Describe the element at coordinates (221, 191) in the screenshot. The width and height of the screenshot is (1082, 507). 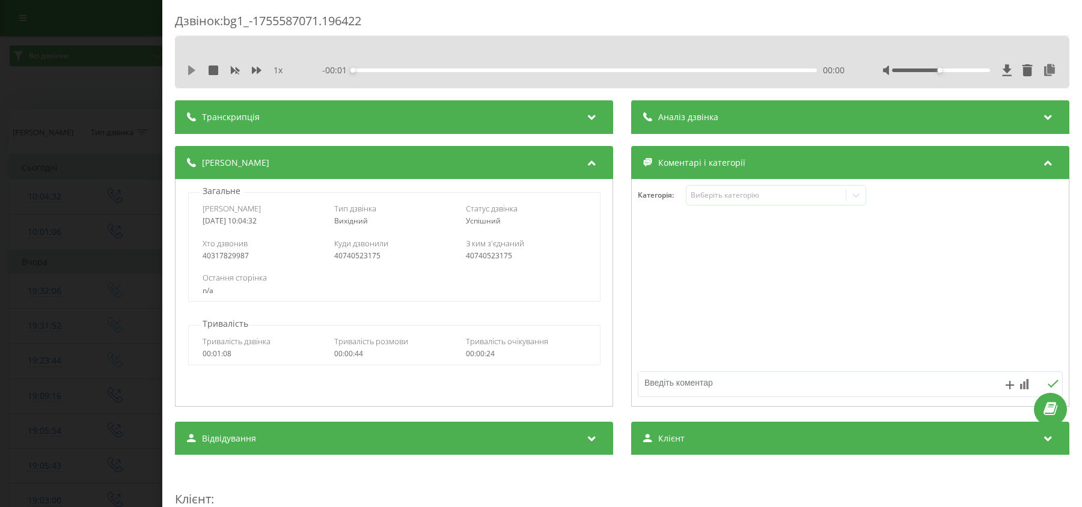
I see `p: Загальне` at that location.